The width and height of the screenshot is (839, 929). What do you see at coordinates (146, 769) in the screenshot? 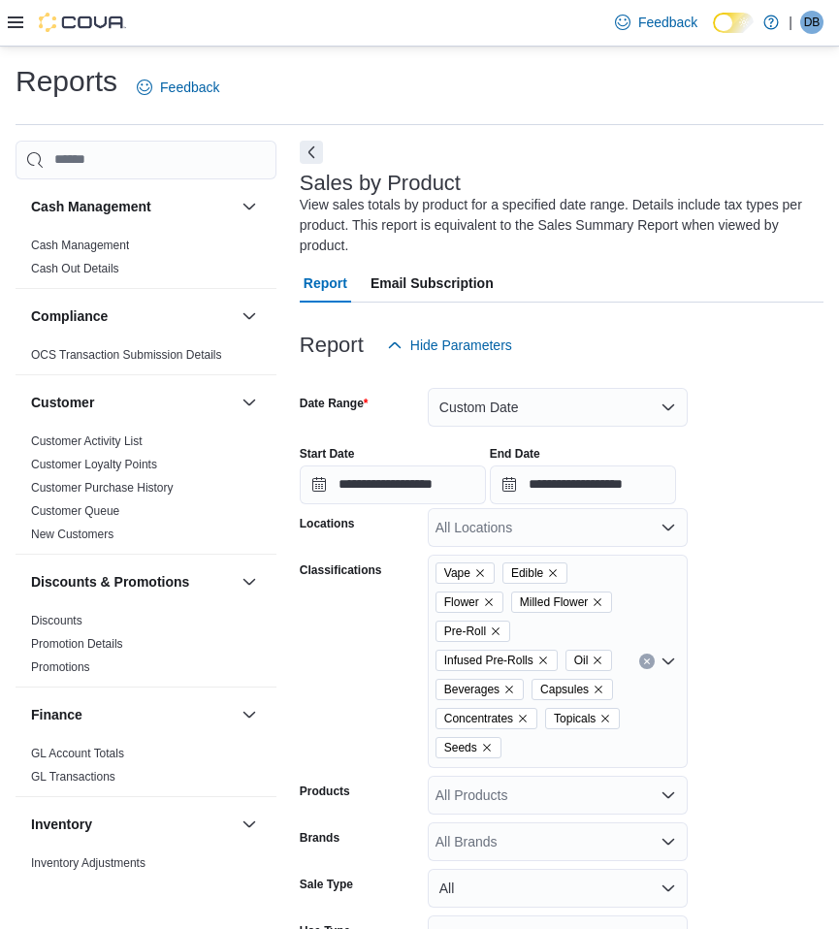
I see `div: Finance` at bounding box center [146, 769].